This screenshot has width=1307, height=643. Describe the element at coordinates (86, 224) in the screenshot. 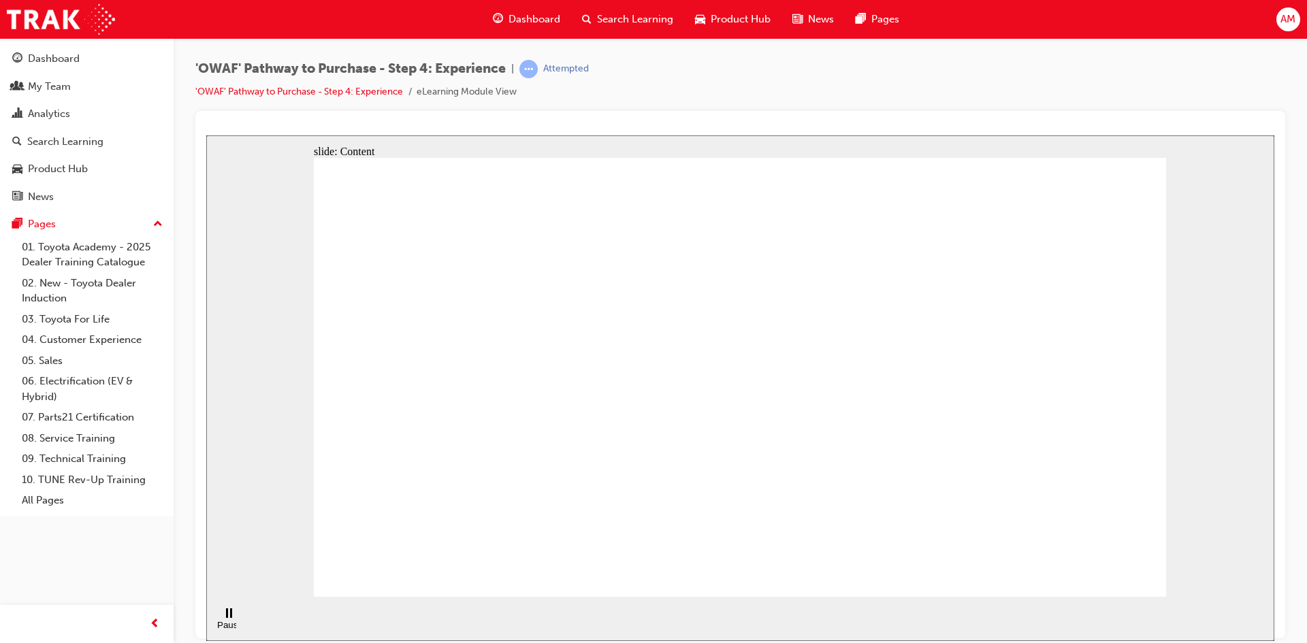

I see `button: Pages` at that location.